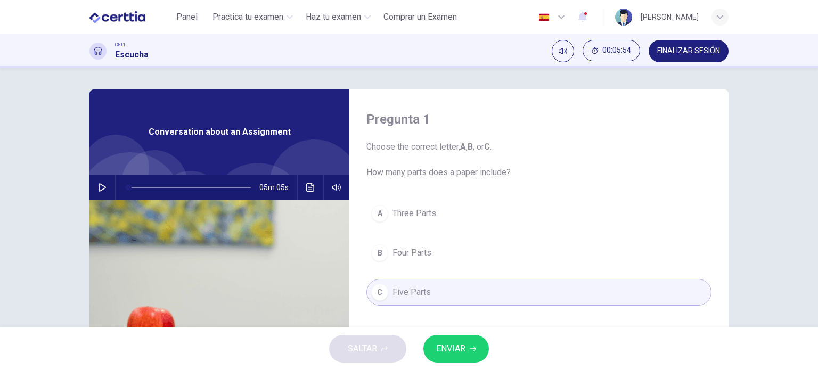 The width and height of the screenshot is (818, 370). What do you see at coordinates (617, 51) in the screenshot?
I see `span: 00:05:54` at bounding box center [617, 51].